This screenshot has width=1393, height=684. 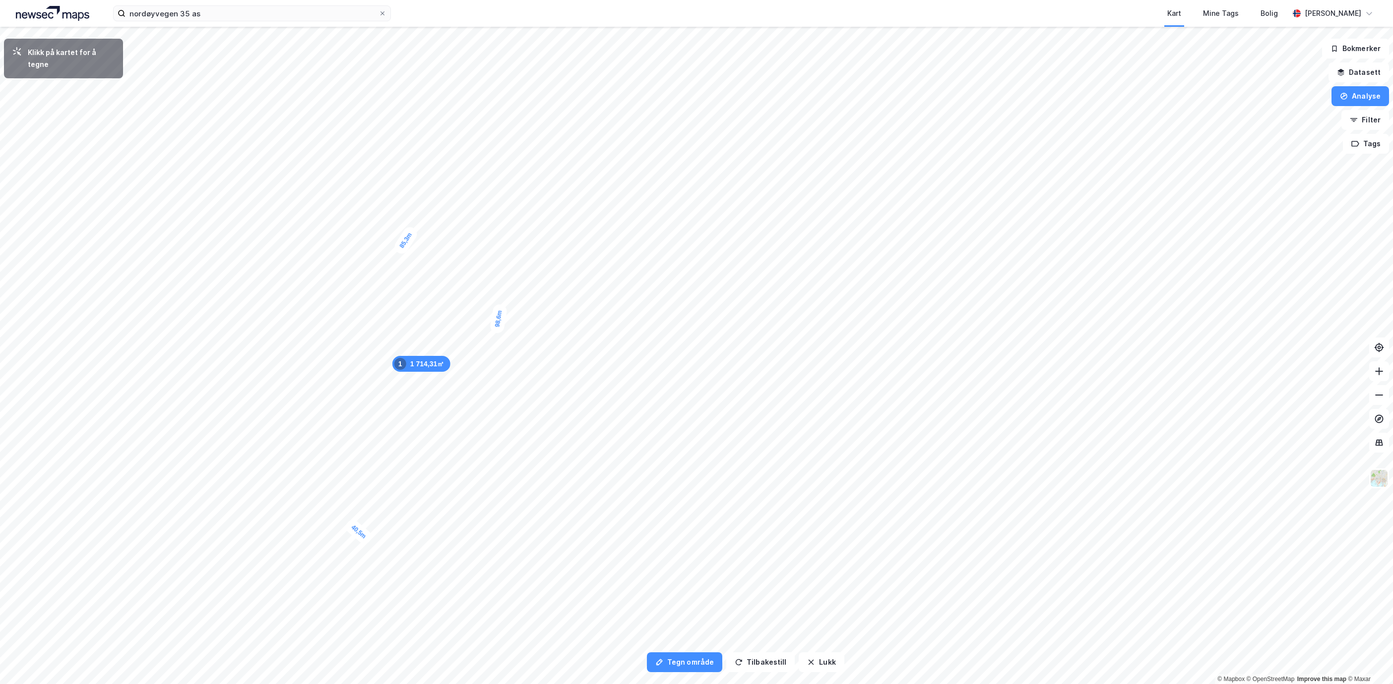 I want to click on button: Filter, so click(x=1365, y=120).